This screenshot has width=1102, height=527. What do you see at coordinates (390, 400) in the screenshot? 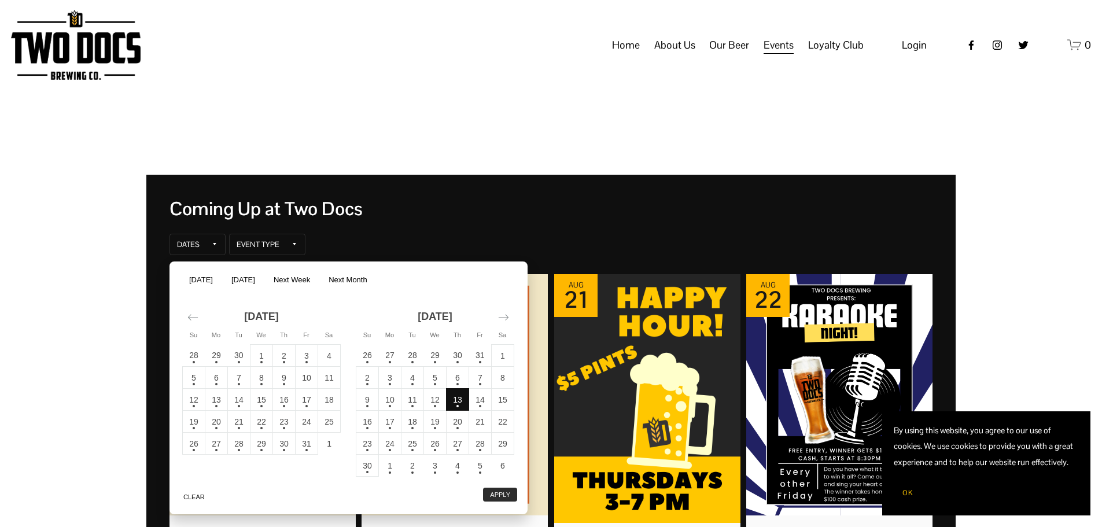
I see `td: Choose Monday, November 10, 2025 as your check-out date. It’s available.` at bounding box center [390, 400].